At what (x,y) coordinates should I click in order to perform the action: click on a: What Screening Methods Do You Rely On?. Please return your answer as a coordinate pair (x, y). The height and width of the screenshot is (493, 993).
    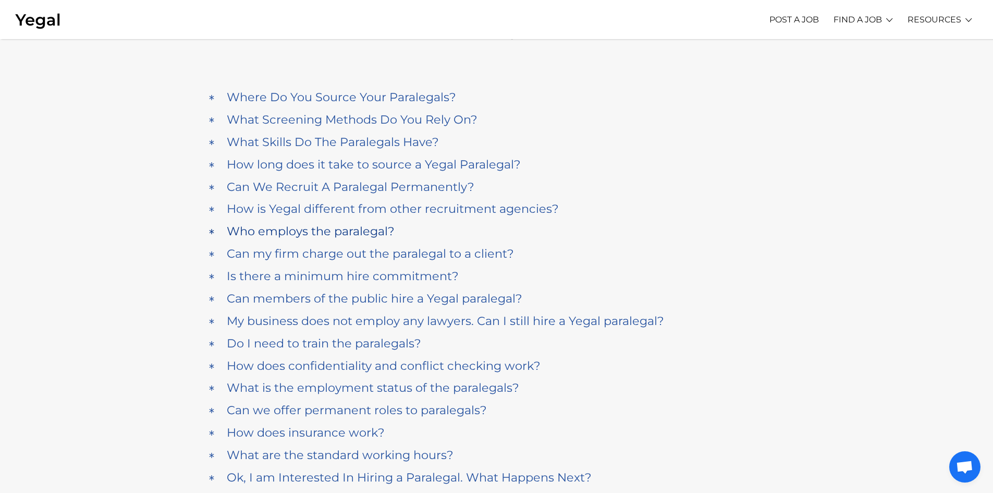
    Looking at the image, I should click on (497, 119).